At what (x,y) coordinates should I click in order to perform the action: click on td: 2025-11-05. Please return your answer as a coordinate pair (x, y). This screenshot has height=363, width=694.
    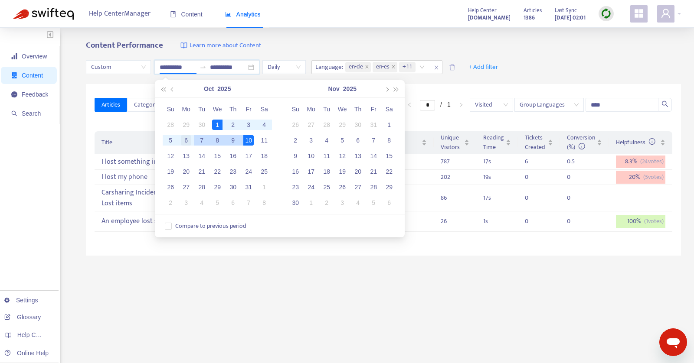
    Looking at the image, I should click on (217, 203).